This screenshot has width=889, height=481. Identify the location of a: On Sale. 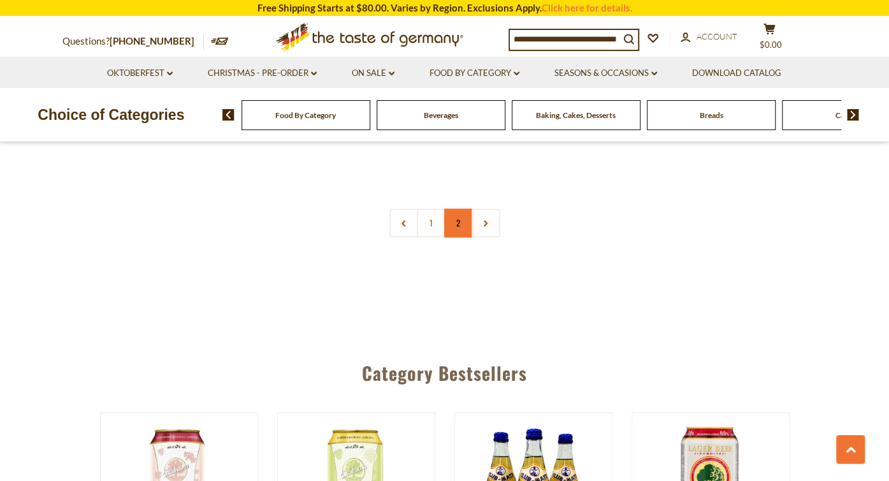
(373, 73).